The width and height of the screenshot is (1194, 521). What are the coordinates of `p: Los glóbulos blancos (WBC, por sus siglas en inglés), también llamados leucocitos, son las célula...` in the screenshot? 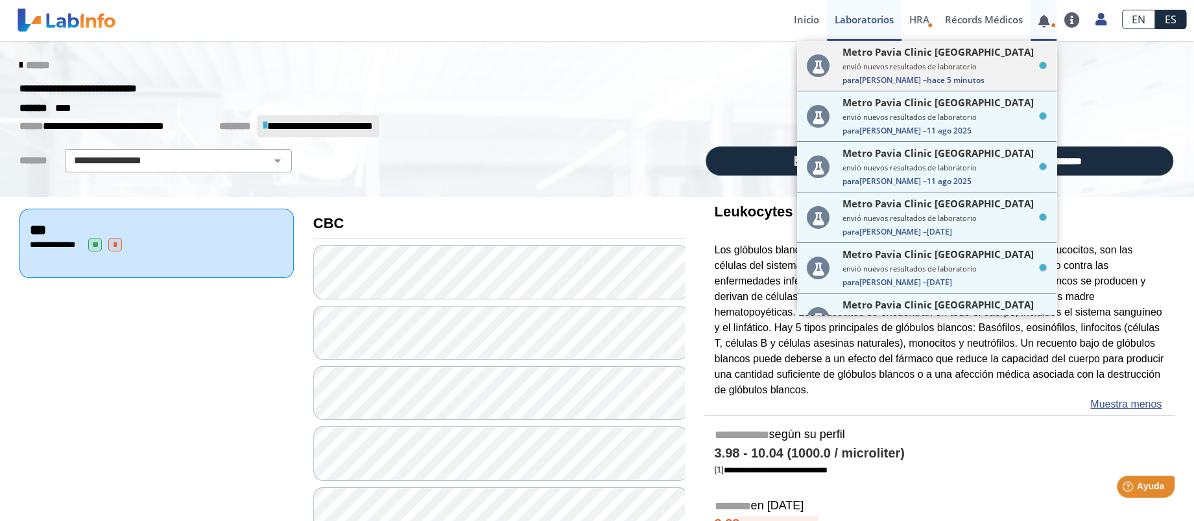 It's located at (939, 320).